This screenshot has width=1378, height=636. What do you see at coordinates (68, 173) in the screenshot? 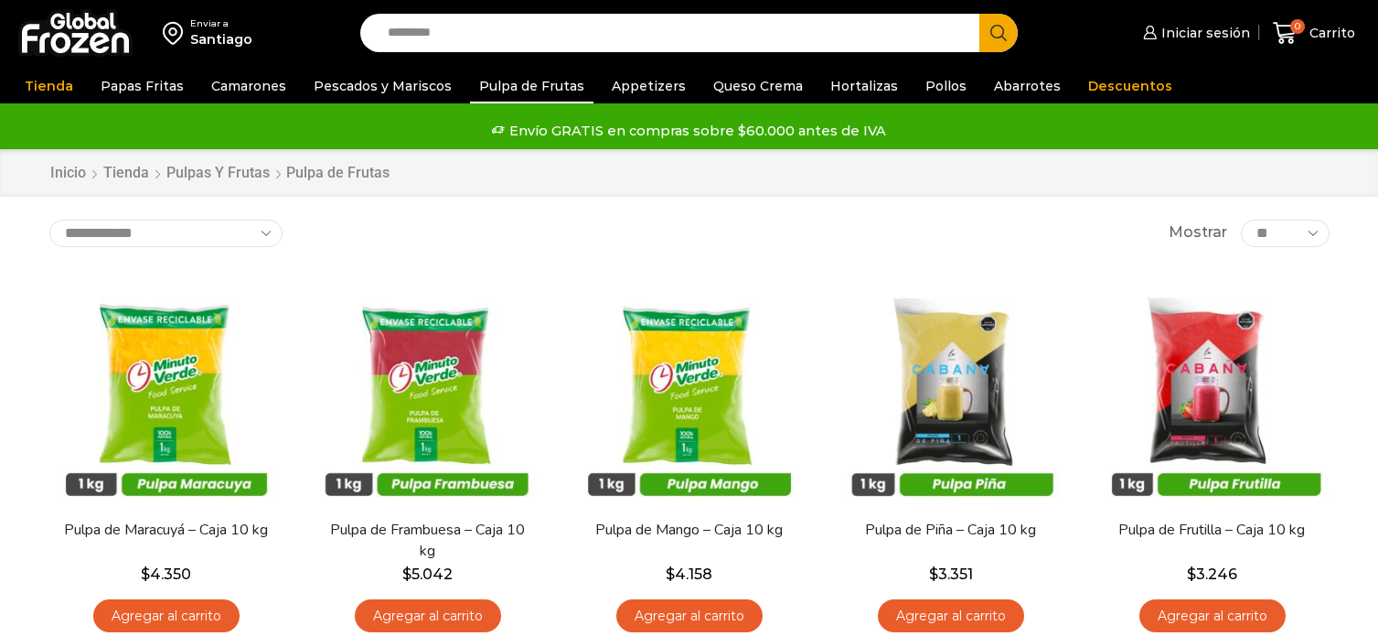
I see `a: Inicio` at bounding box center [68, 173].